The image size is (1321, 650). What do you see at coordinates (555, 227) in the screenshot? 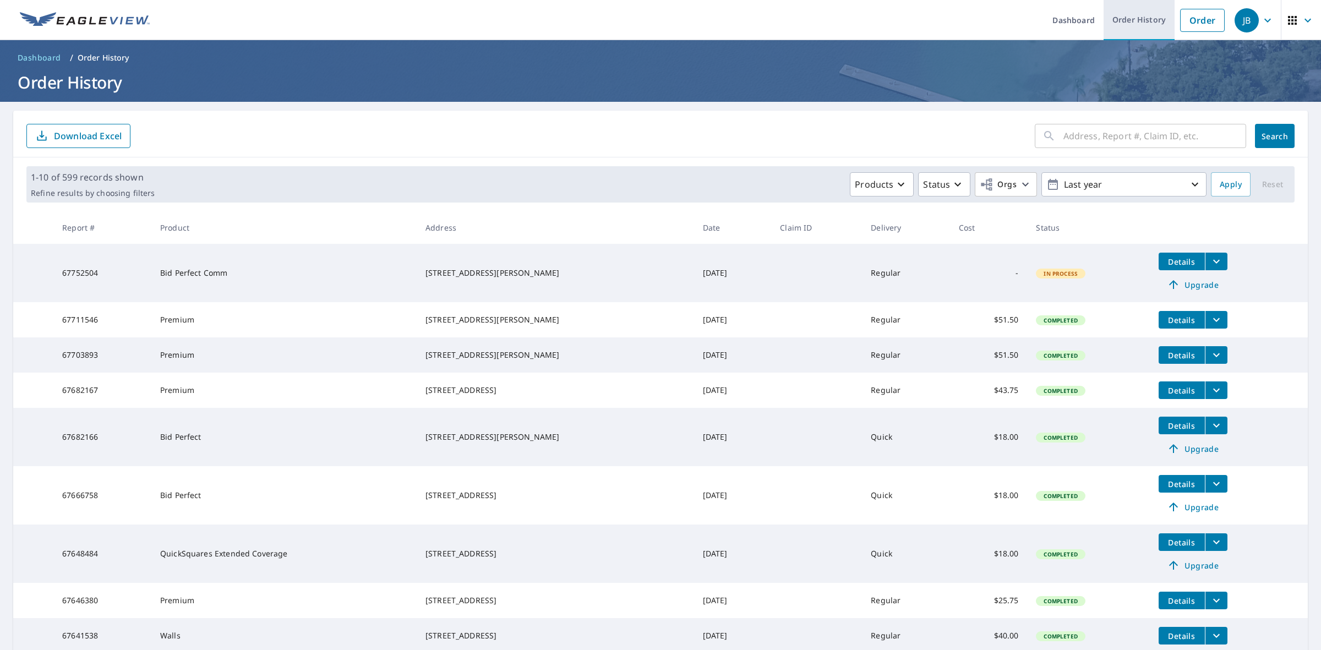
I see `th: Address` at bounding box center [555, 227].